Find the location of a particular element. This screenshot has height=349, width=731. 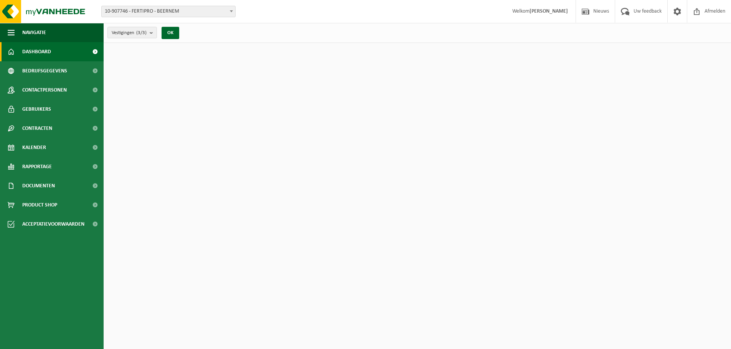

span: Product Shop is located at coordinates (40, 205).